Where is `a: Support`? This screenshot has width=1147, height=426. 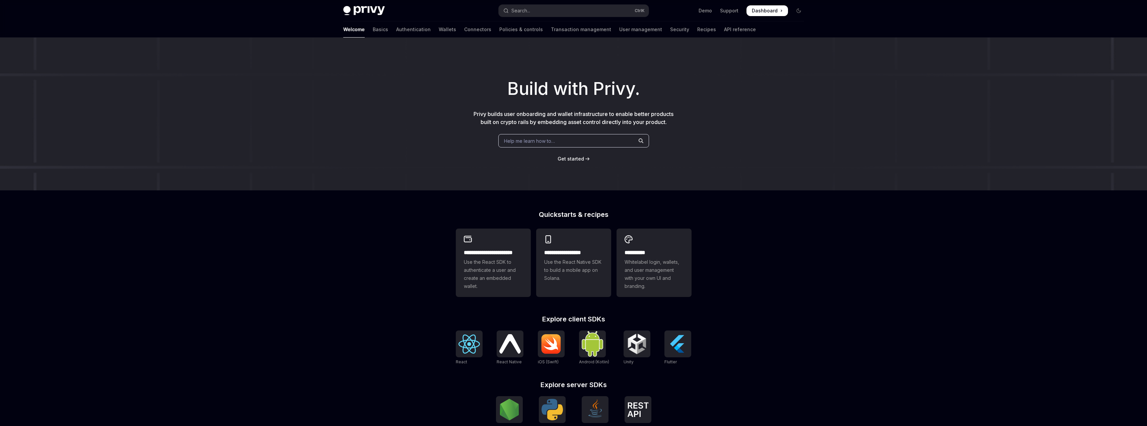
a: Support is located at coordinates (729, 11).